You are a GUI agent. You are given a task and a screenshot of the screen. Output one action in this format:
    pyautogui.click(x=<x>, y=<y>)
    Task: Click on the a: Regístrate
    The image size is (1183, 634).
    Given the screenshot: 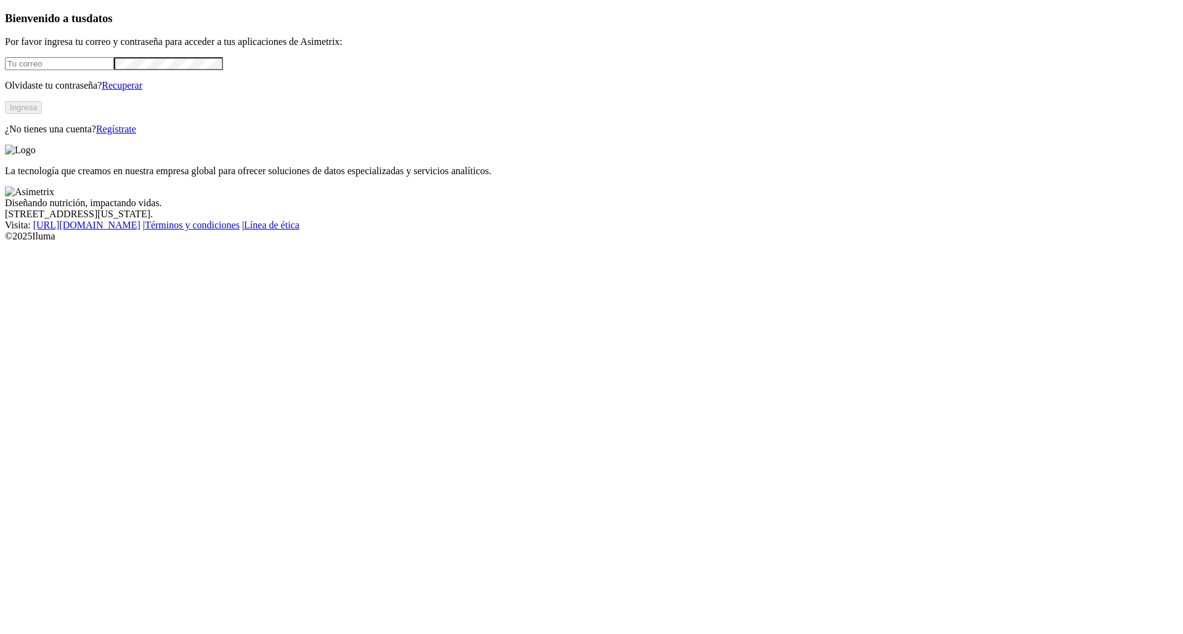 What is the action you would take?
    pyautogui.click(x=116, y=129)
    